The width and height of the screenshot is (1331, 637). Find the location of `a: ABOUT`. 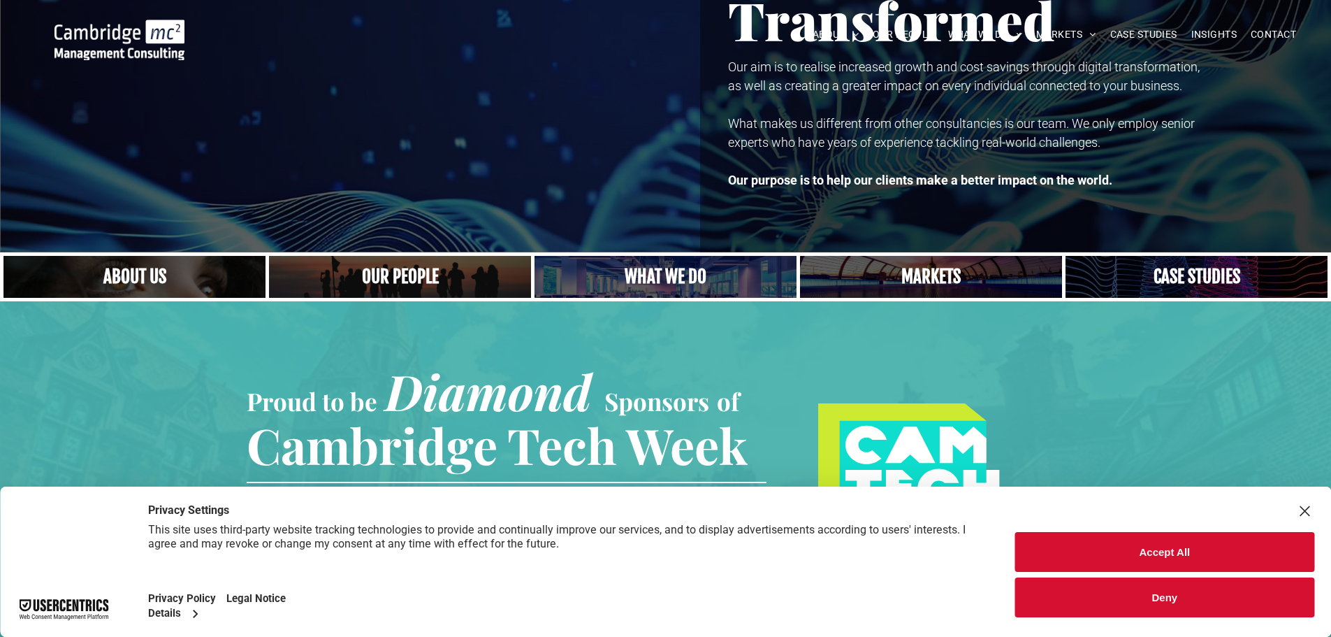

a: ABOUT is located at coordinates (836, 34).